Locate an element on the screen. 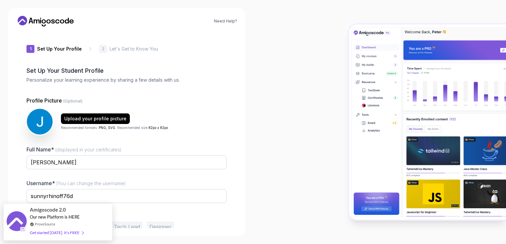  span: (You can change the username) is located at coordinates (91, 183).